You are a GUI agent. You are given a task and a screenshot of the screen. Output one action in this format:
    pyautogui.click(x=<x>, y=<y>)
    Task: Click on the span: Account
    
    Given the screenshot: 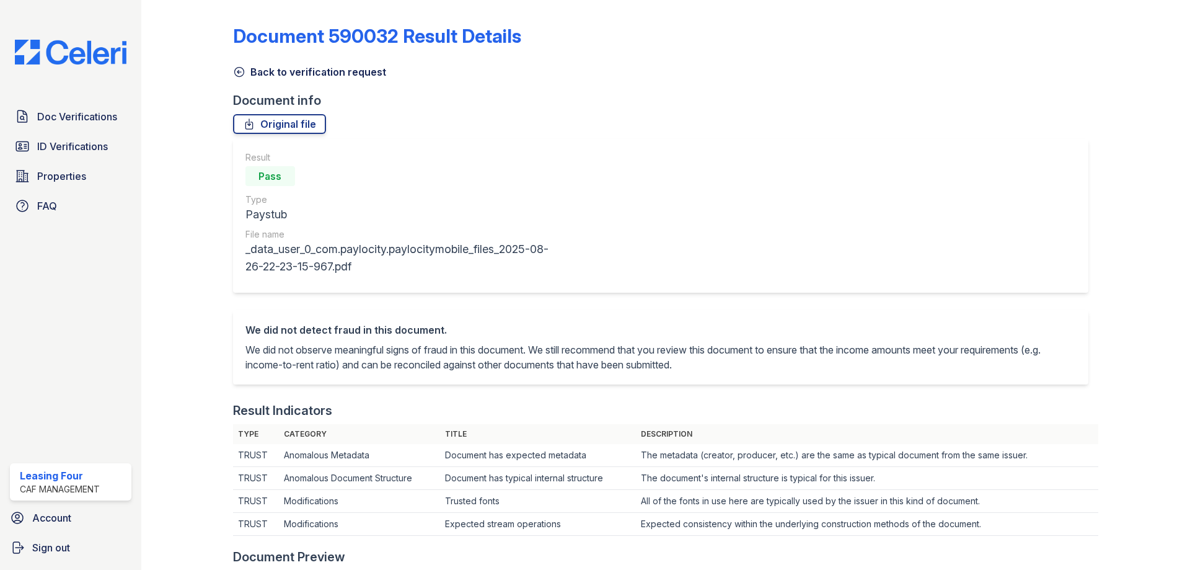 What is the action you would take?
    pyautogui.click(x=51, y=518)
    